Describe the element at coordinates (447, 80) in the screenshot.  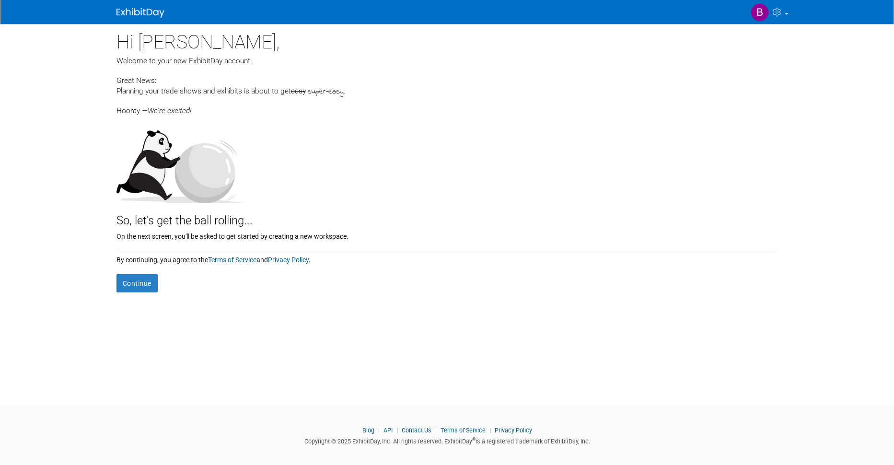
I see `div: Great News:` at that location.